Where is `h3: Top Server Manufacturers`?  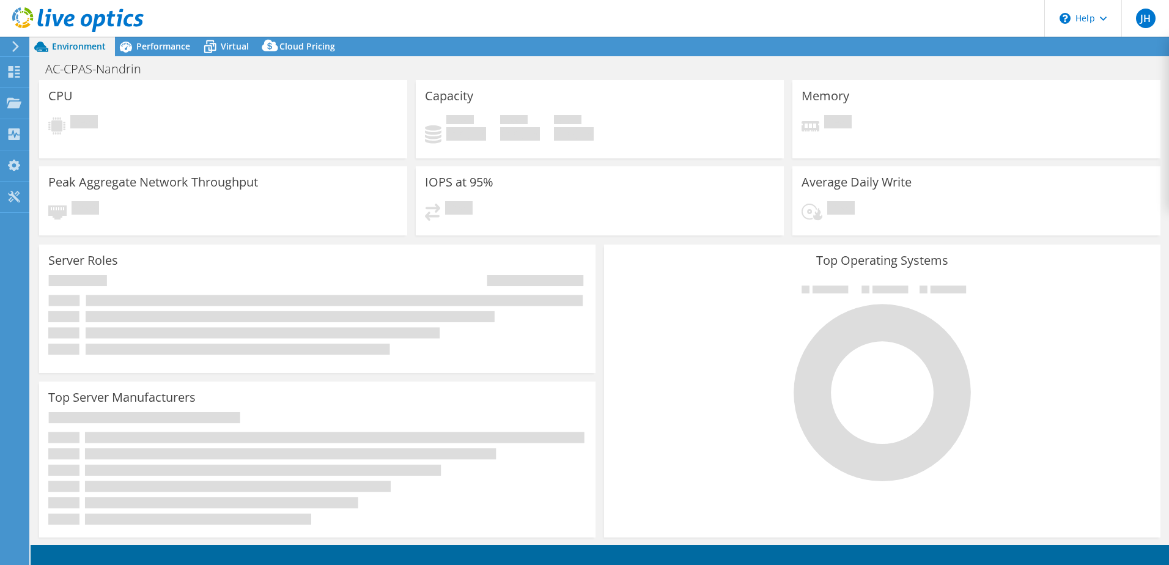
h3: Top Server Manufacturers is located at coordinates (122, 398).